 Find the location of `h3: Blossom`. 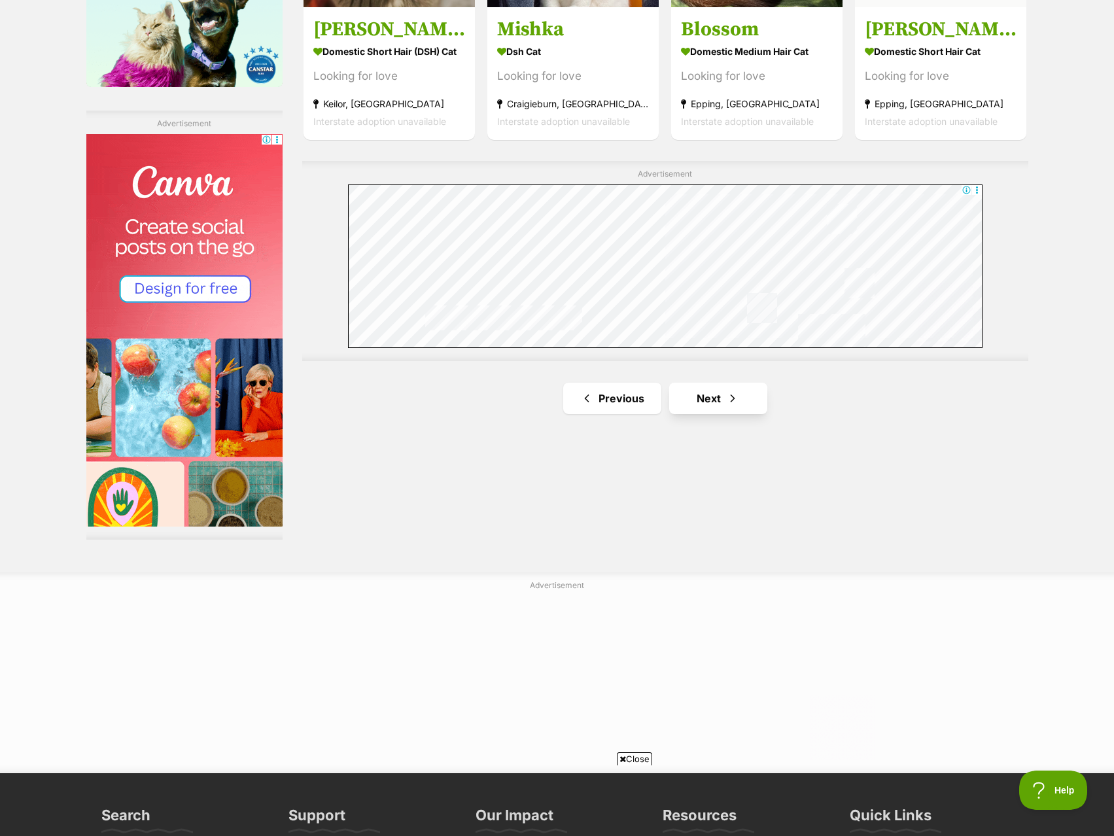

h3: Blossom is located at coordinates (757, 29).